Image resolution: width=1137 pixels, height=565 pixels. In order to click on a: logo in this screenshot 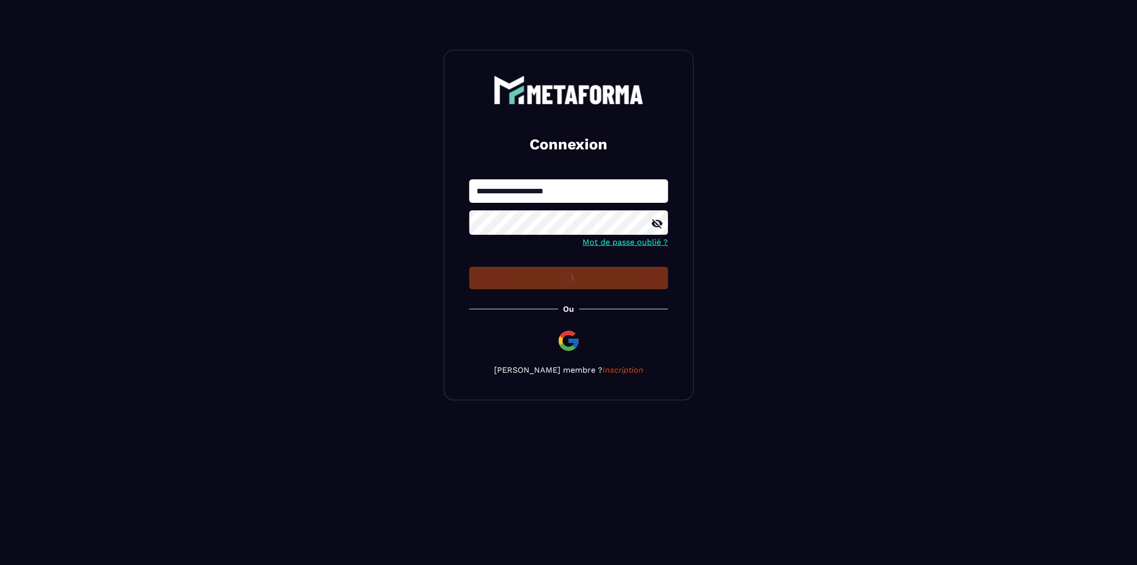, I will do `click(569, 90)`.